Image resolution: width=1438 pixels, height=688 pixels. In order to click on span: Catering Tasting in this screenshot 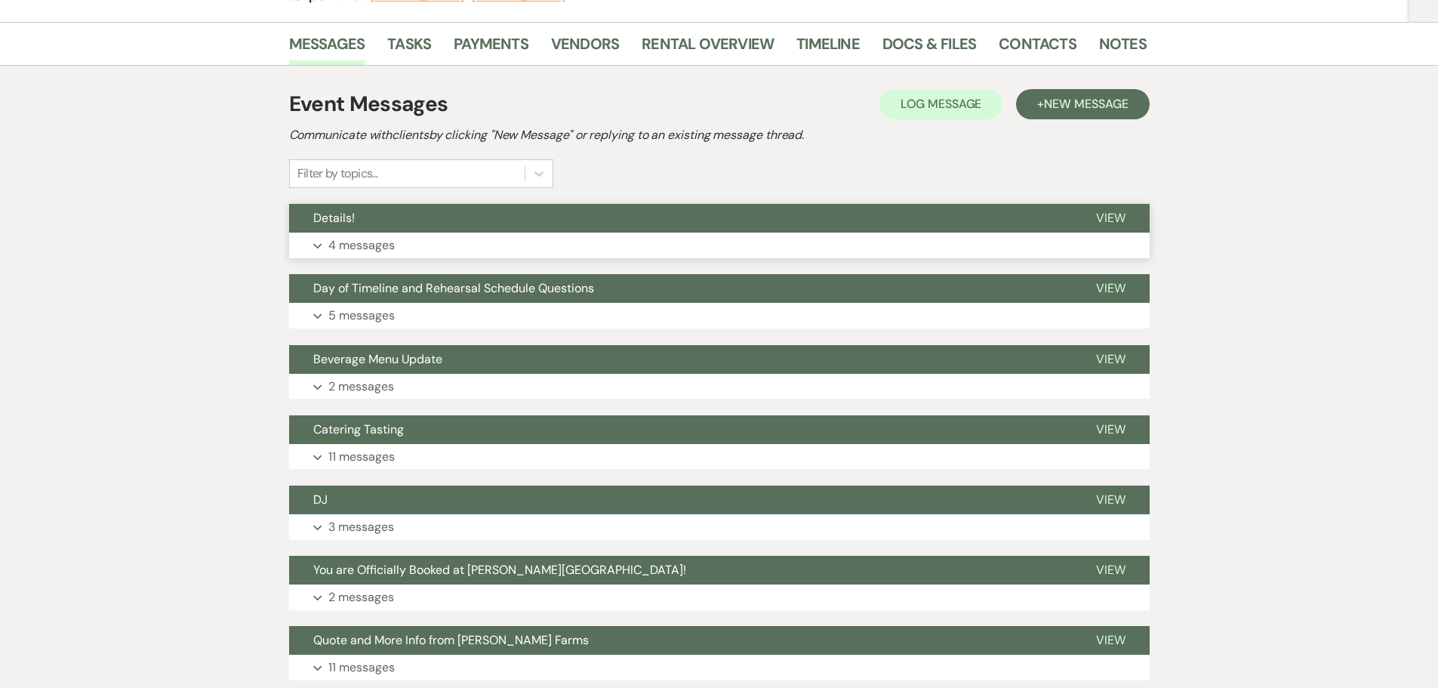, I will do `click(359, 429)`.